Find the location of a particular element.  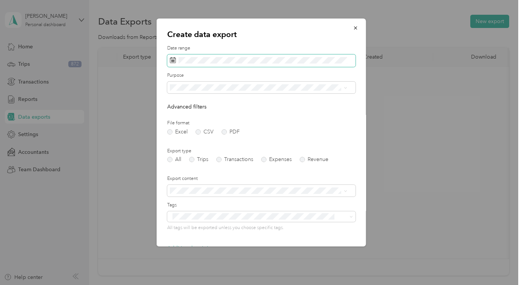

label: Trips is located at coordinates (198, 159).